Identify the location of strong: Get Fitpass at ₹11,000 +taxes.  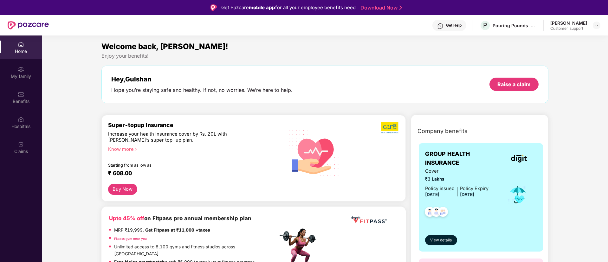
(178, 230).